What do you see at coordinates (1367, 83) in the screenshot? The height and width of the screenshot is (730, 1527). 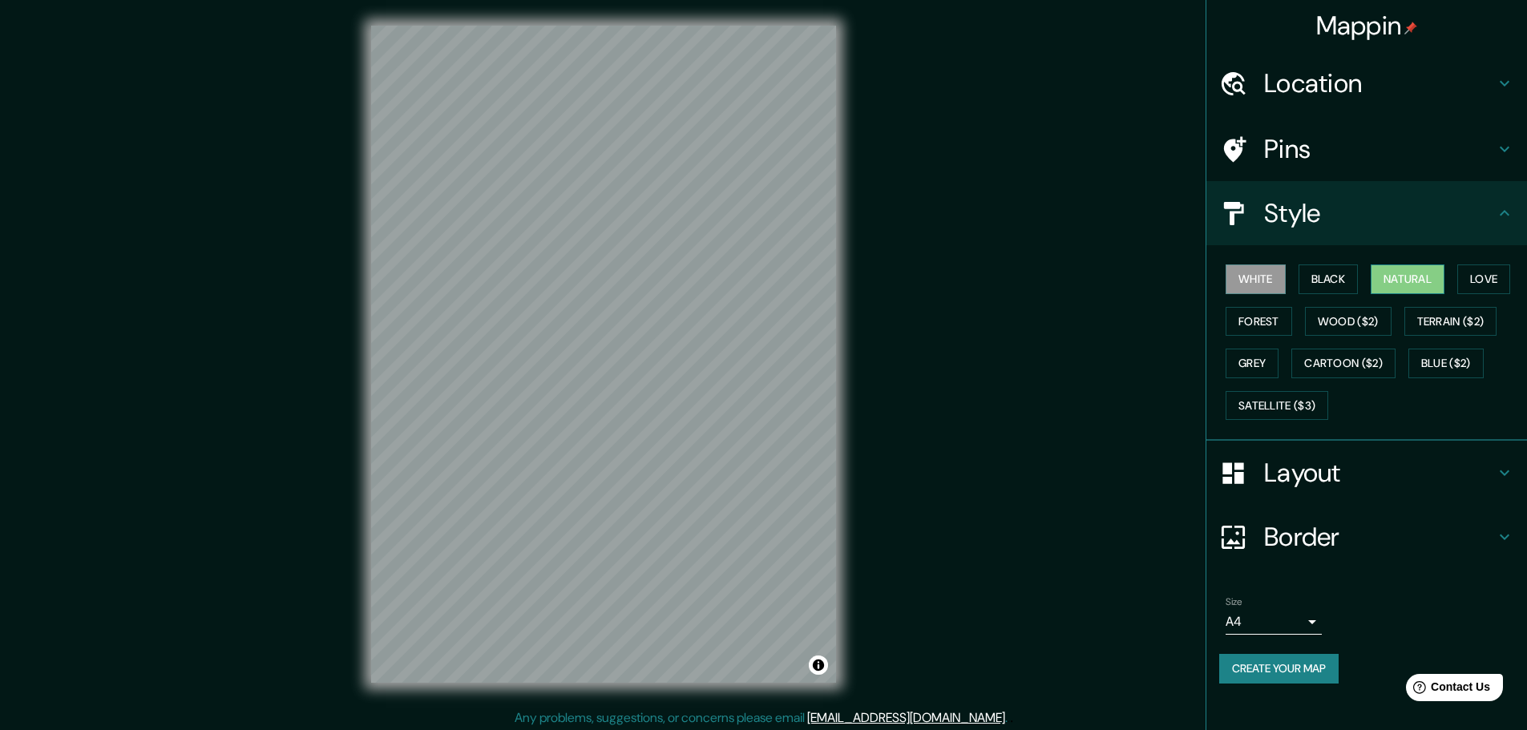 I see `div: Location` at bounding box center [1367, 83].